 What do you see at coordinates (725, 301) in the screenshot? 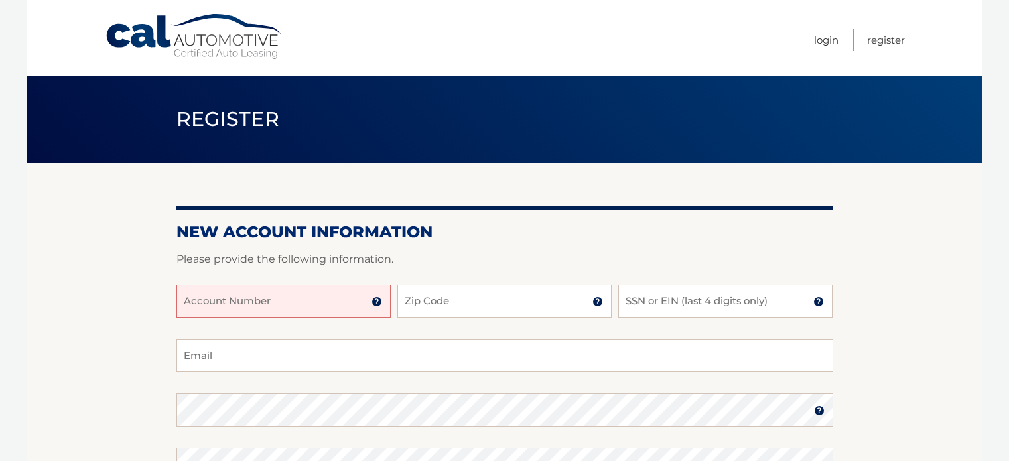
I see `input: SSN or EIN (last 4 digits only)` at bounding box center [725, 301].